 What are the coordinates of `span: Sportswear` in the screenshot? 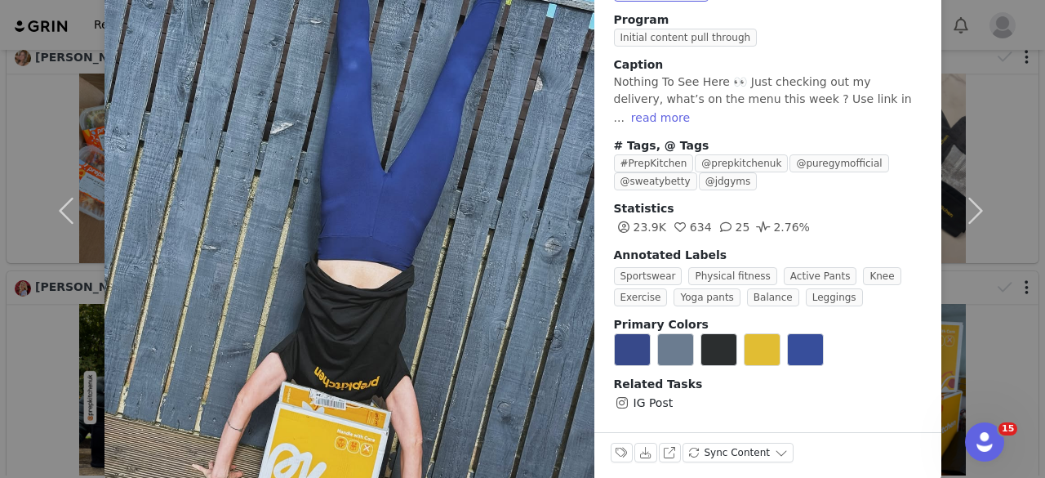 It's located at (648, 276).